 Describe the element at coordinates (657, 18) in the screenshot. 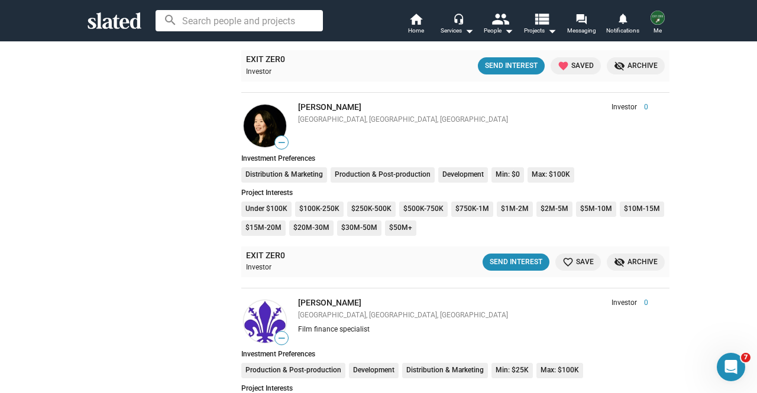

I see `img: Kurt Fried` at that location.